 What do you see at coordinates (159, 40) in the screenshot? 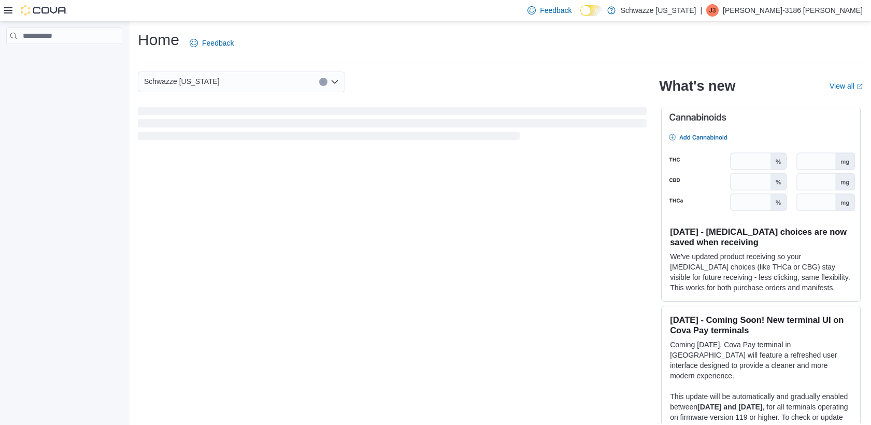
I see `h1: Home` at bounding box center [159, 40].